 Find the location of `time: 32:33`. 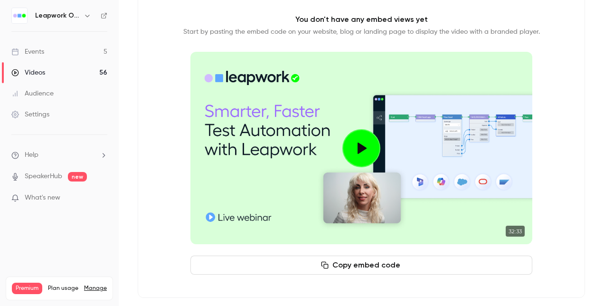

time: 32:33 is located at coordinates (515, 231).